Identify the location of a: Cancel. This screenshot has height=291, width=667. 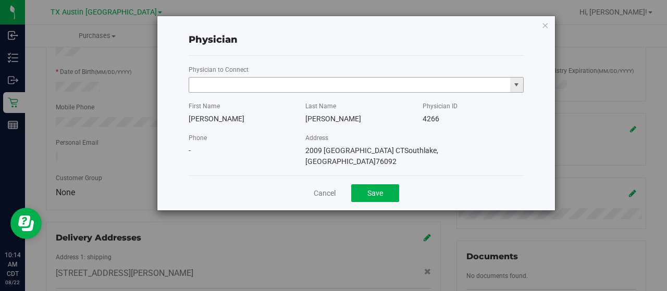
(325, 193).